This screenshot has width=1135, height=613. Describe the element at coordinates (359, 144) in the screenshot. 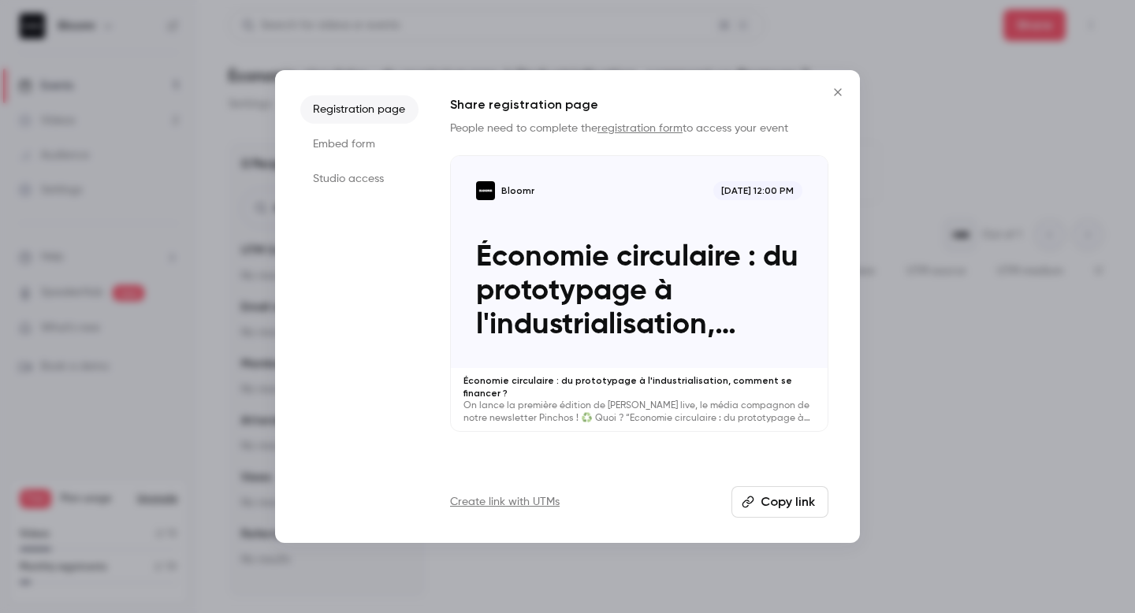

I see `li: Embed form` at that location.